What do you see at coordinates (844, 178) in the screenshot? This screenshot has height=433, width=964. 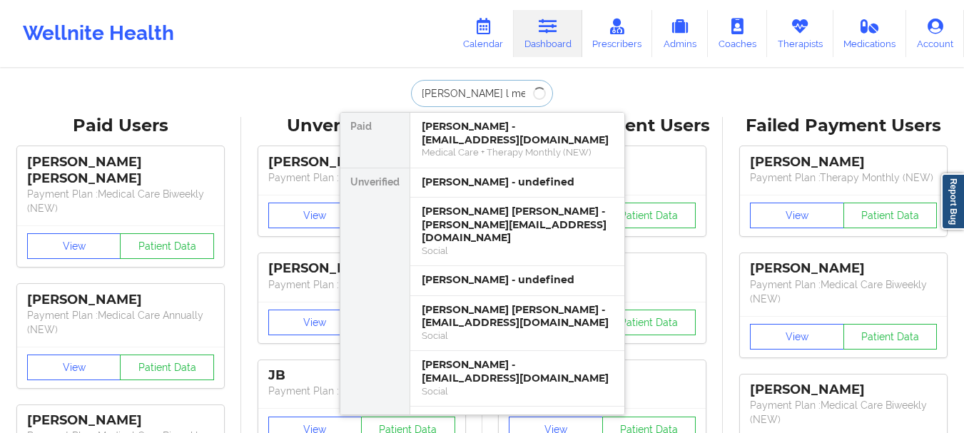 I see `p: Payment Plan : Therapy Monthly (NEW)` at bounding box center [844, 178].